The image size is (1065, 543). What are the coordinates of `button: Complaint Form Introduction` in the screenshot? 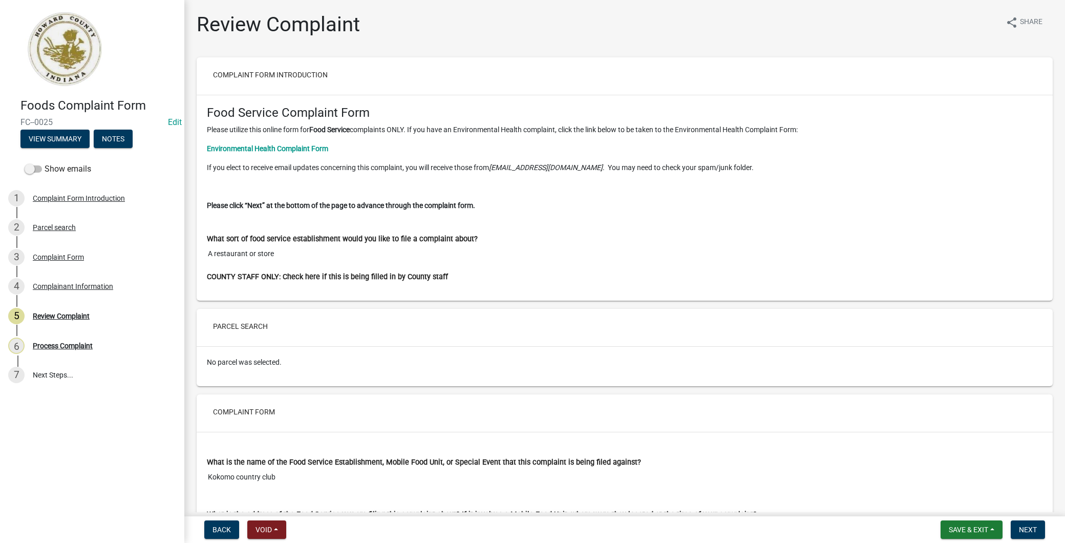 It's located at (270, 75).